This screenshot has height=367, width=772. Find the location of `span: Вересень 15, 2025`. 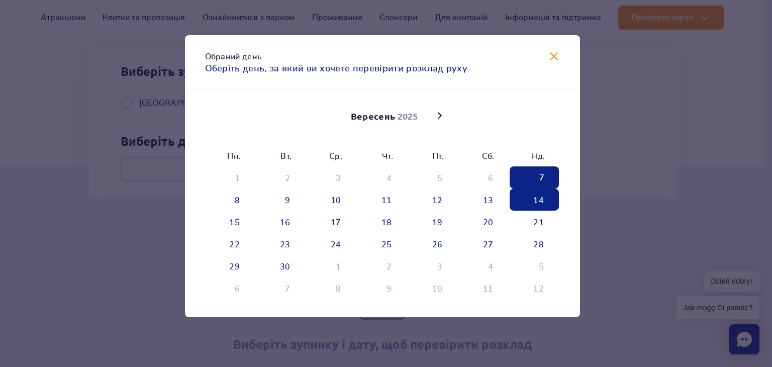

span: Вересень 15, 2025 is located at coordinates (230, 222).